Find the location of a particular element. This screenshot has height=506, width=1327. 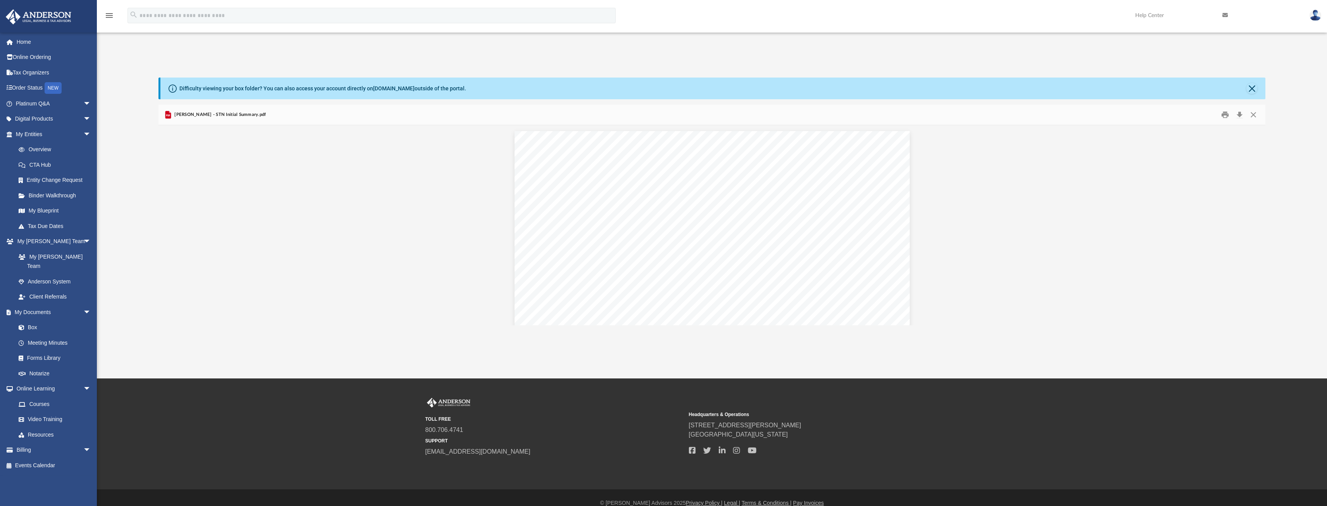

div: File preview is located at coordinates (712, 225).